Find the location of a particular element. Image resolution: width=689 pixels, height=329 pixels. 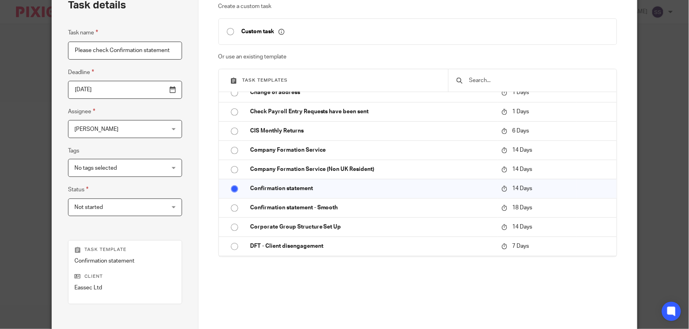

p: Or use an existing template is located at coordinates (418, 57).